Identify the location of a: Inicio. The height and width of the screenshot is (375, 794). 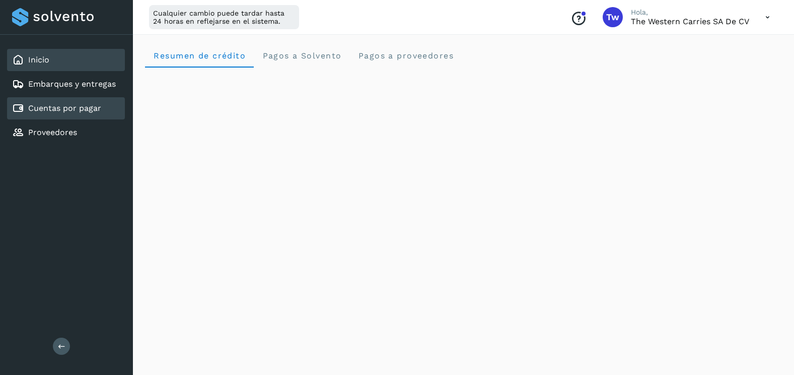
(39, 59).